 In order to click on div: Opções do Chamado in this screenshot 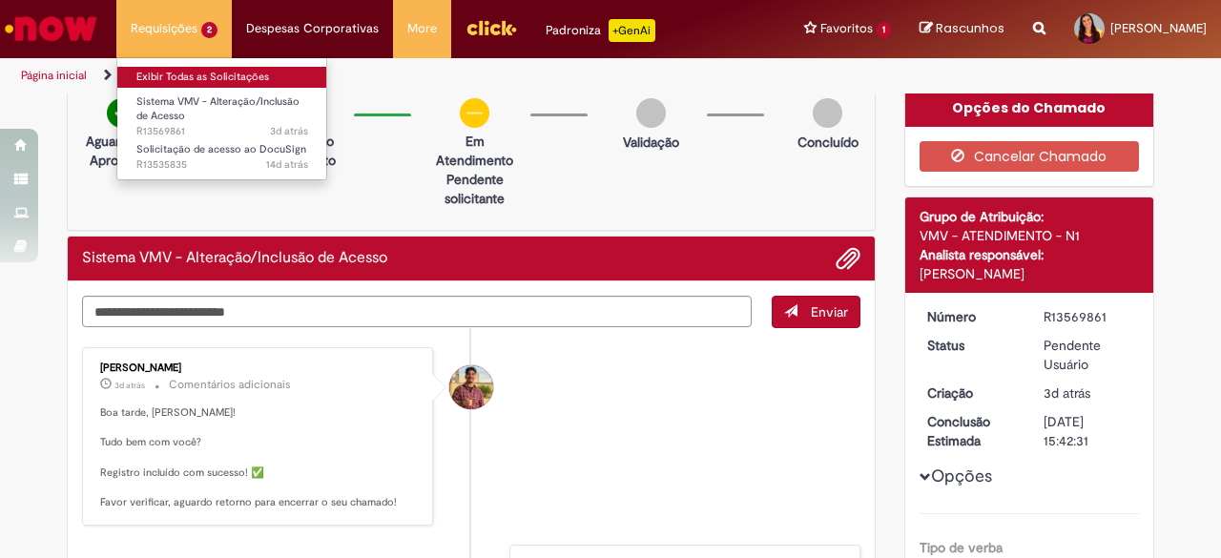, I will do `click(1029, 108)`.